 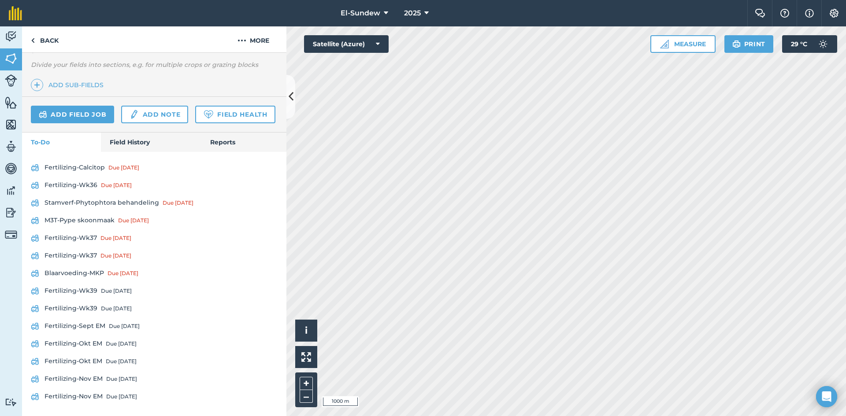 What do you see at coordinates (346, 44) in the screenshot?
I see `button: Satellite (Azure)` at bounding box center [346, 44].